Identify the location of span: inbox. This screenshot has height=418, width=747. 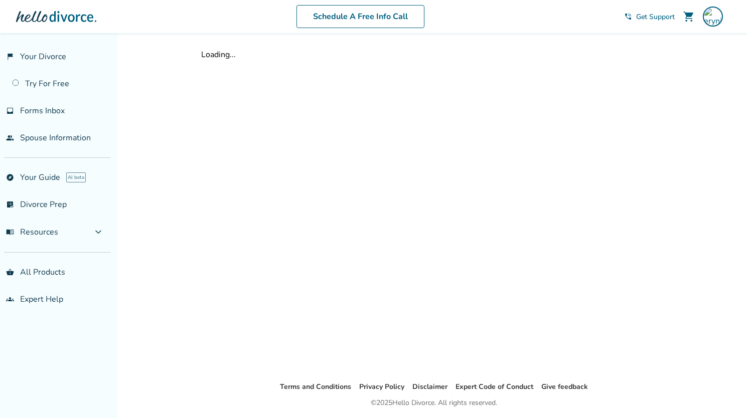
(10, 111).